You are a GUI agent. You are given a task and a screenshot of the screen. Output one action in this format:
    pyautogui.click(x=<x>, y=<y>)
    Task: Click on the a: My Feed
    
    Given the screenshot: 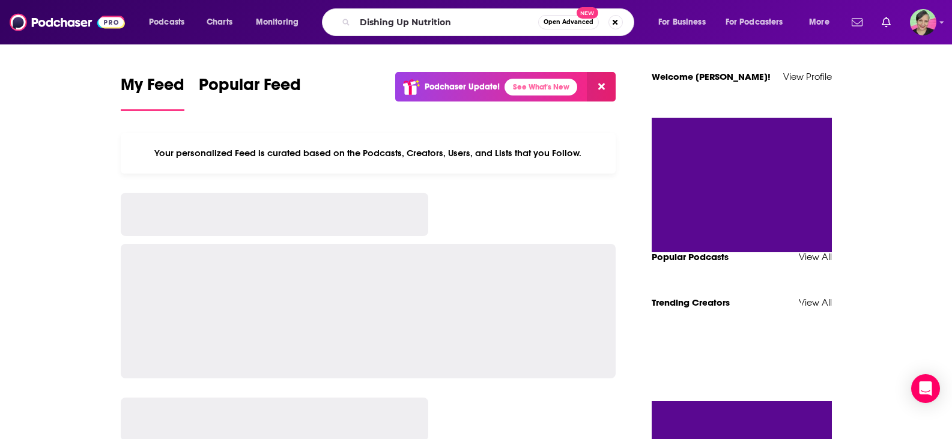 What is the action you would take?
    pyautogui.click(x=152, y=92)
    